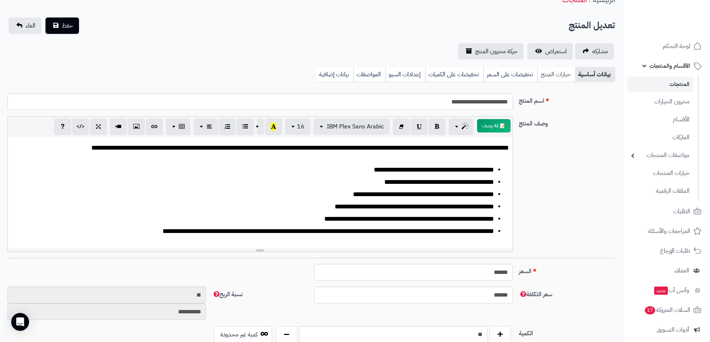 Image resolution: width=710 pixels, height=342 pixels. I want to click on span: سعر التكلفة, so click(535, 295).